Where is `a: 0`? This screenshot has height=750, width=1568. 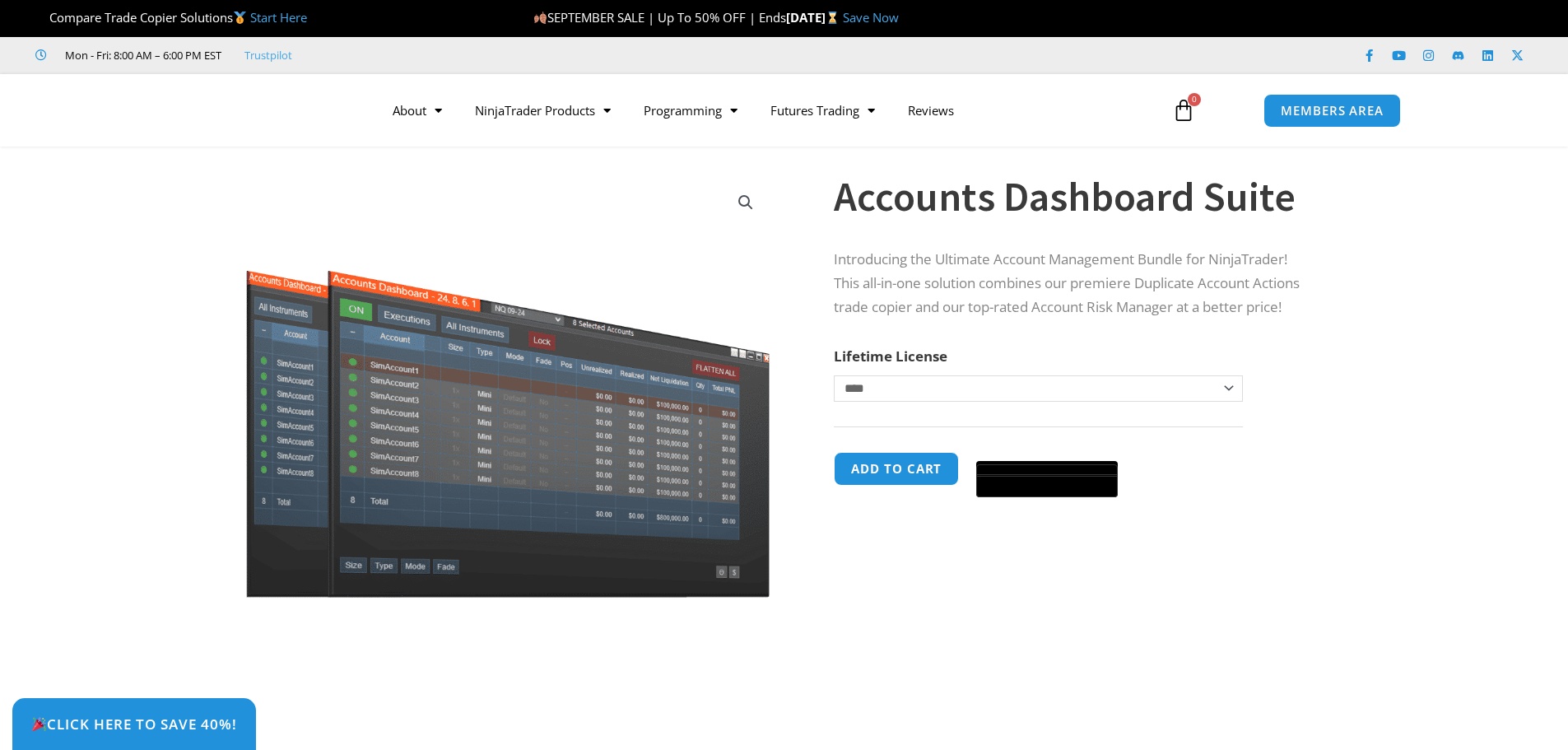 a: 0 is located at coordinates (1183, 110).